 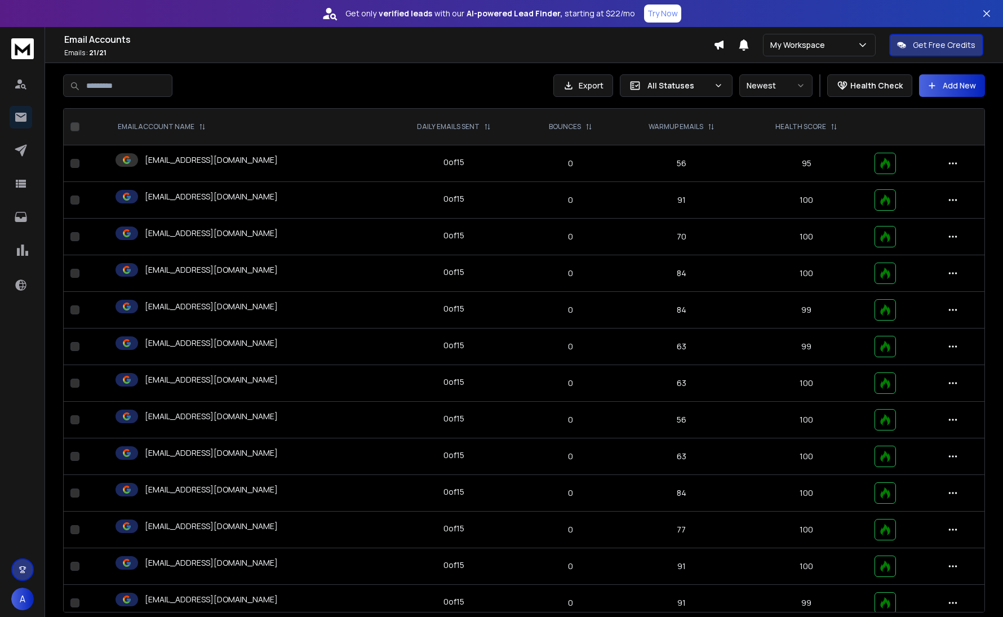 What do you see at coordinates (663, 14) in the screenshot?
I see `button: Try Now` at bounding box center [663, 14].